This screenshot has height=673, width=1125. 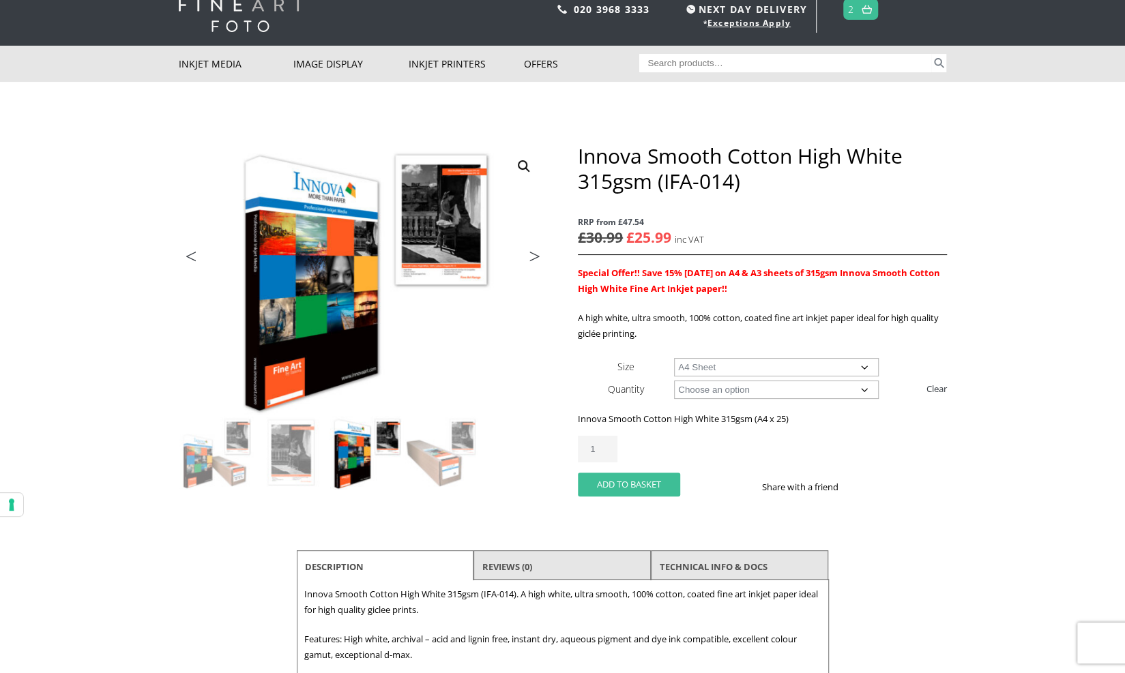 I want to click on h1: Innova Smooth Cotton High White 315gsm (IFA-014), so click(x=762, y=168).